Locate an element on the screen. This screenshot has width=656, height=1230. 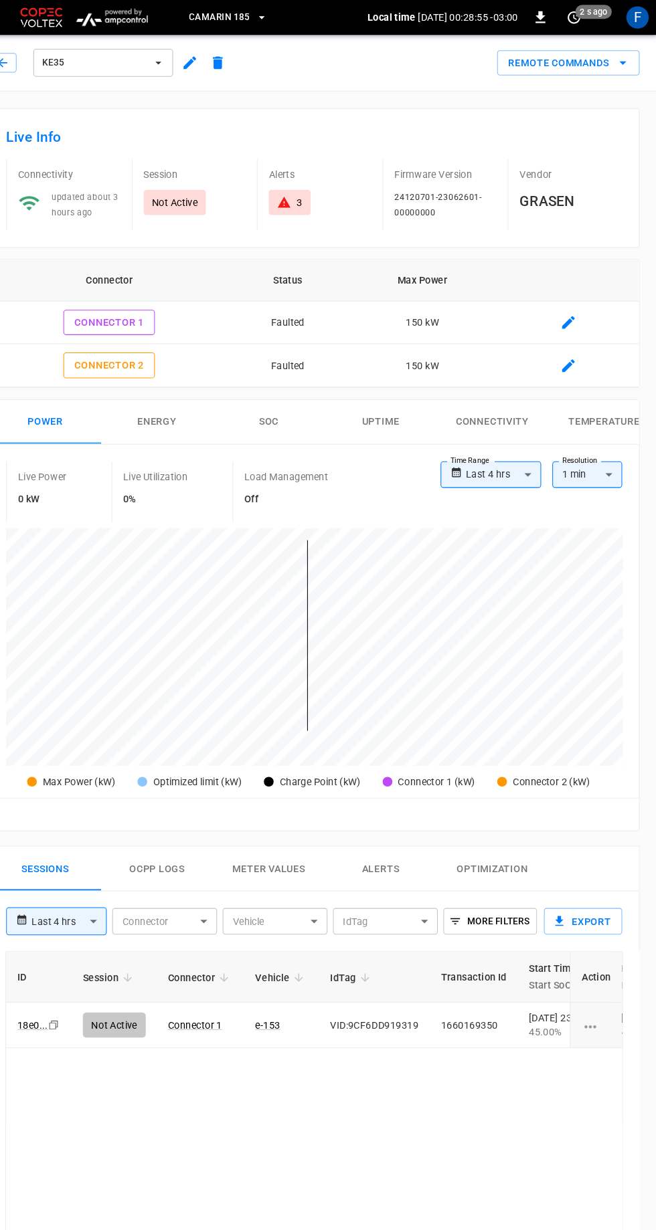
div: Connector 1 (kW) is located at coordinates (445, 749).